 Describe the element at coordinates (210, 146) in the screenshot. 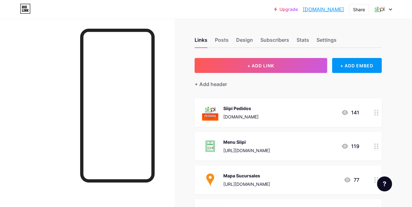

I see `img: Menu Siipi` at that location.